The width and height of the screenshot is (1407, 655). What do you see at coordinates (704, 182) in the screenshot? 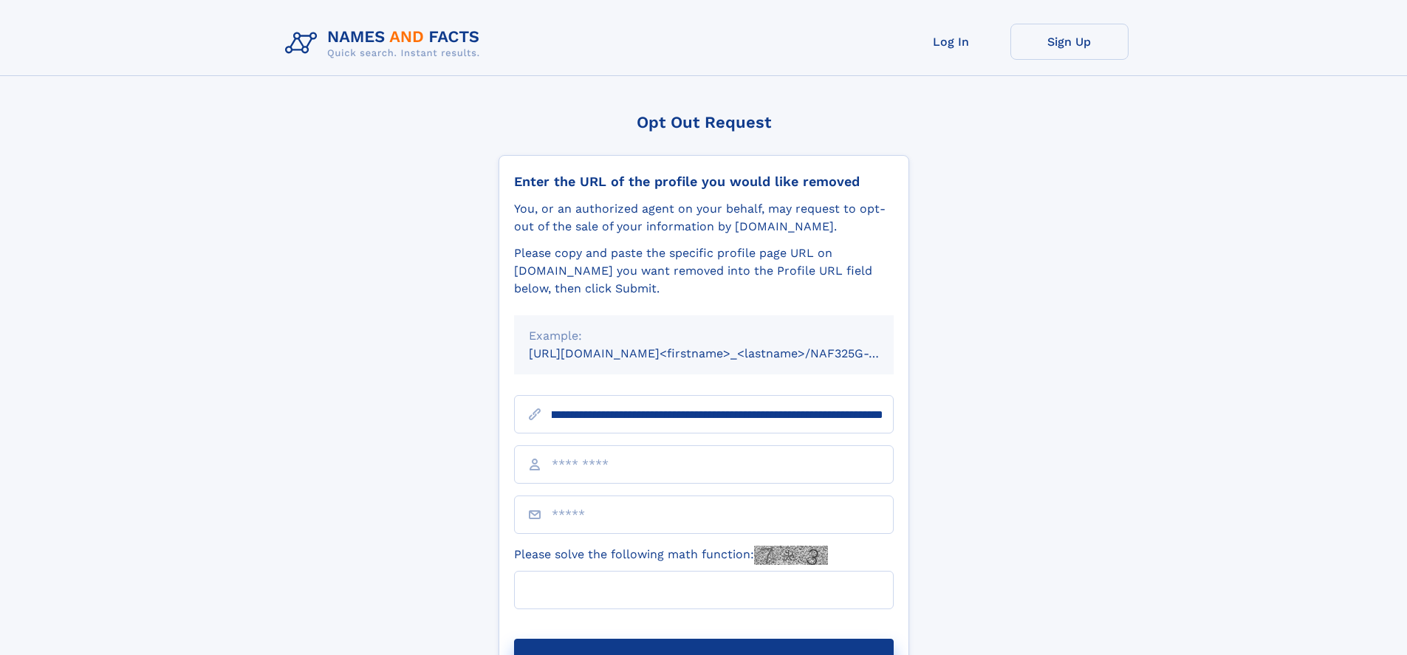
I see `div: Enter the URL of the profile you would like removed` at bounding box center [704, 182].